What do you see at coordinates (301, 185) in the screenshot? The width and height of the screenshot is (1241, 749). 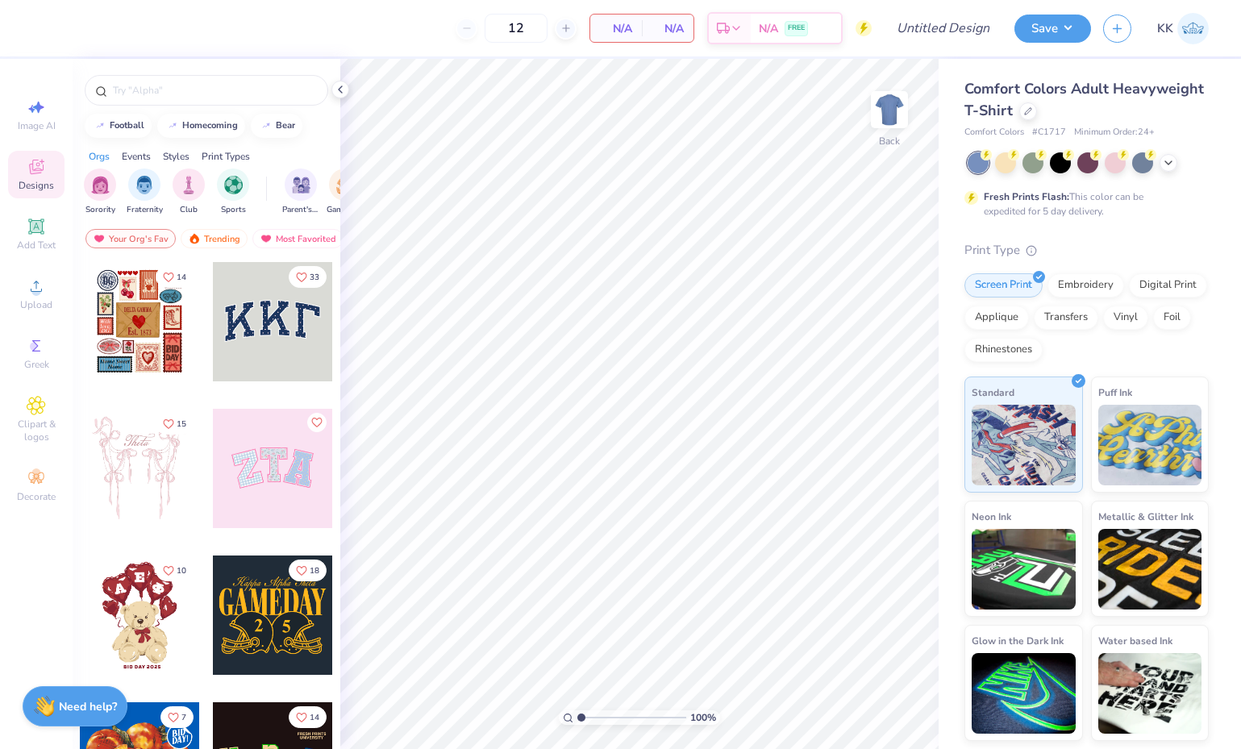 I see `img: Parent's Weekend Image` at bounding box center [301, 185].